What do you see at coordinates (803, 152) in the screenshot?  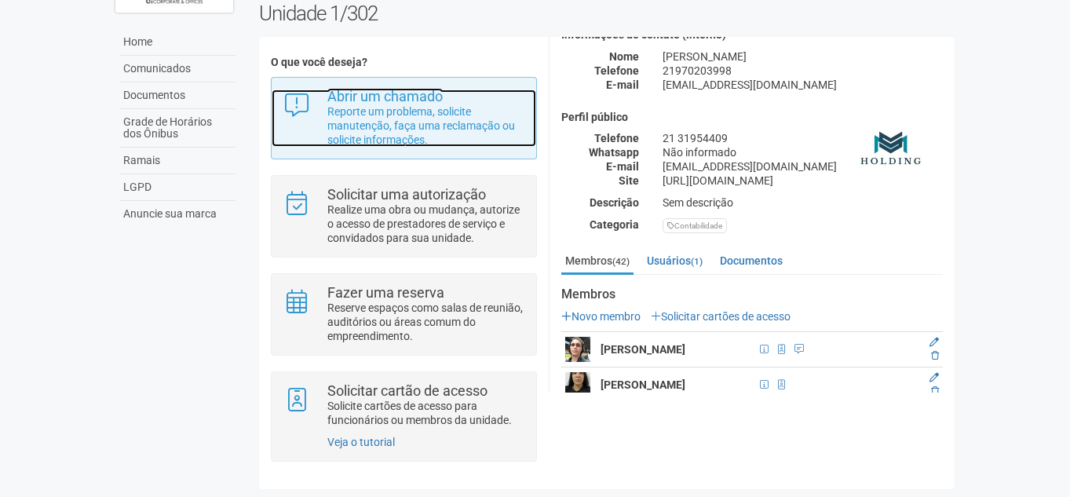 I see `div: Não informado` at bounding box center [803, 152].